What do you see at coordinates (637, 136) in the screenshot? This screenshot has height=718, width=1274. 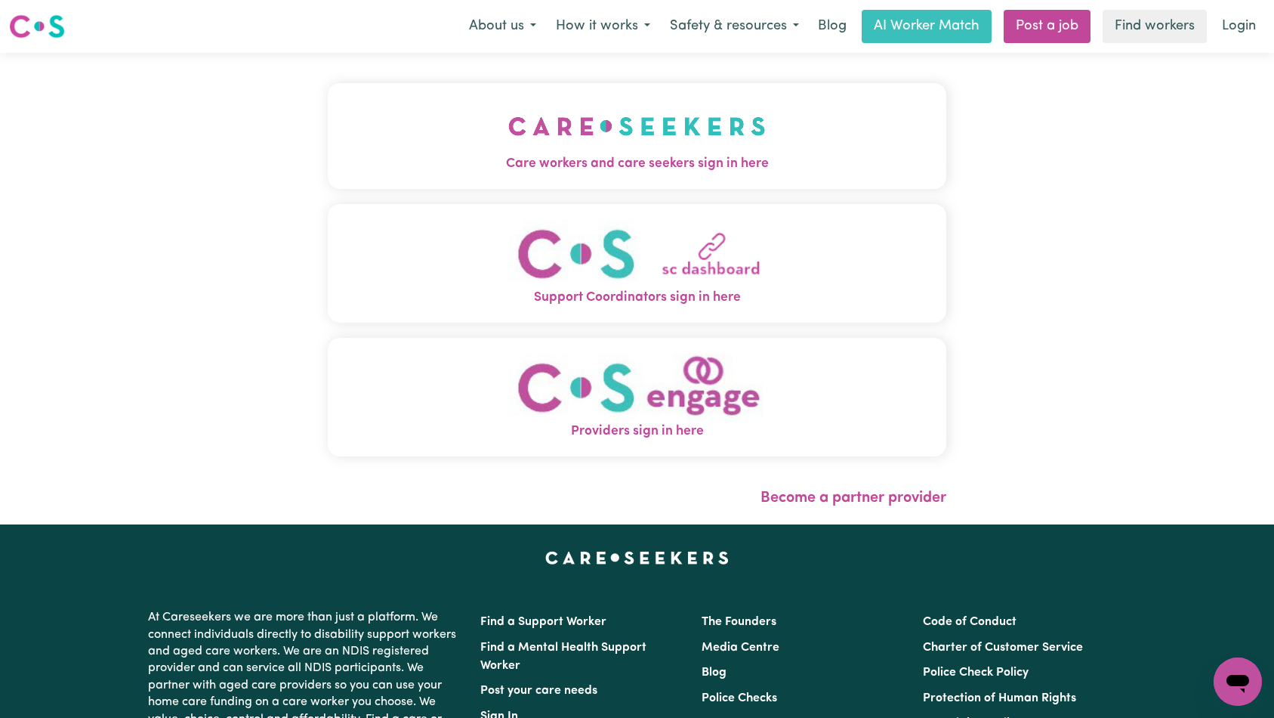 I see `button: Care workers and care seekers sign in here` at bounding box center [637, 136].